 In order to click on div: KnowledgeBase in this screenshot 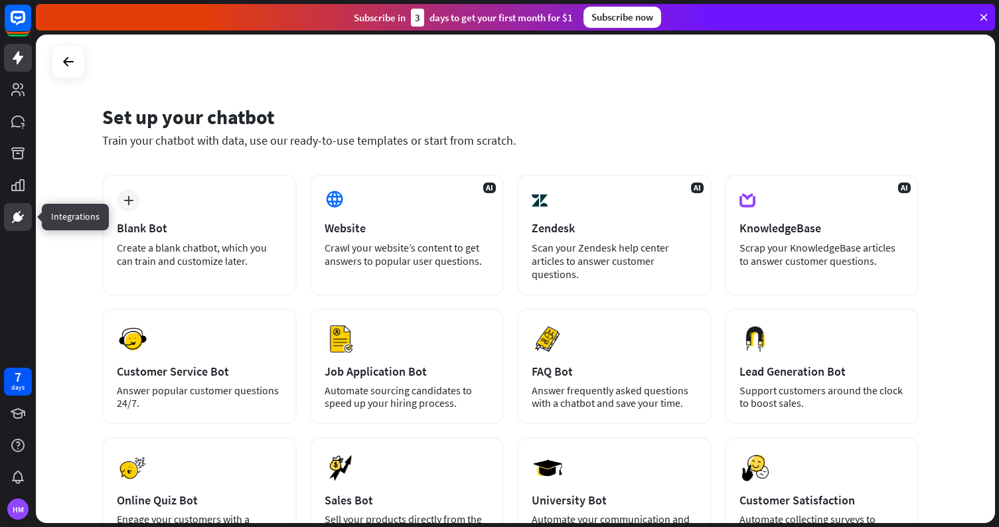, I will do `click(822, 228)`.